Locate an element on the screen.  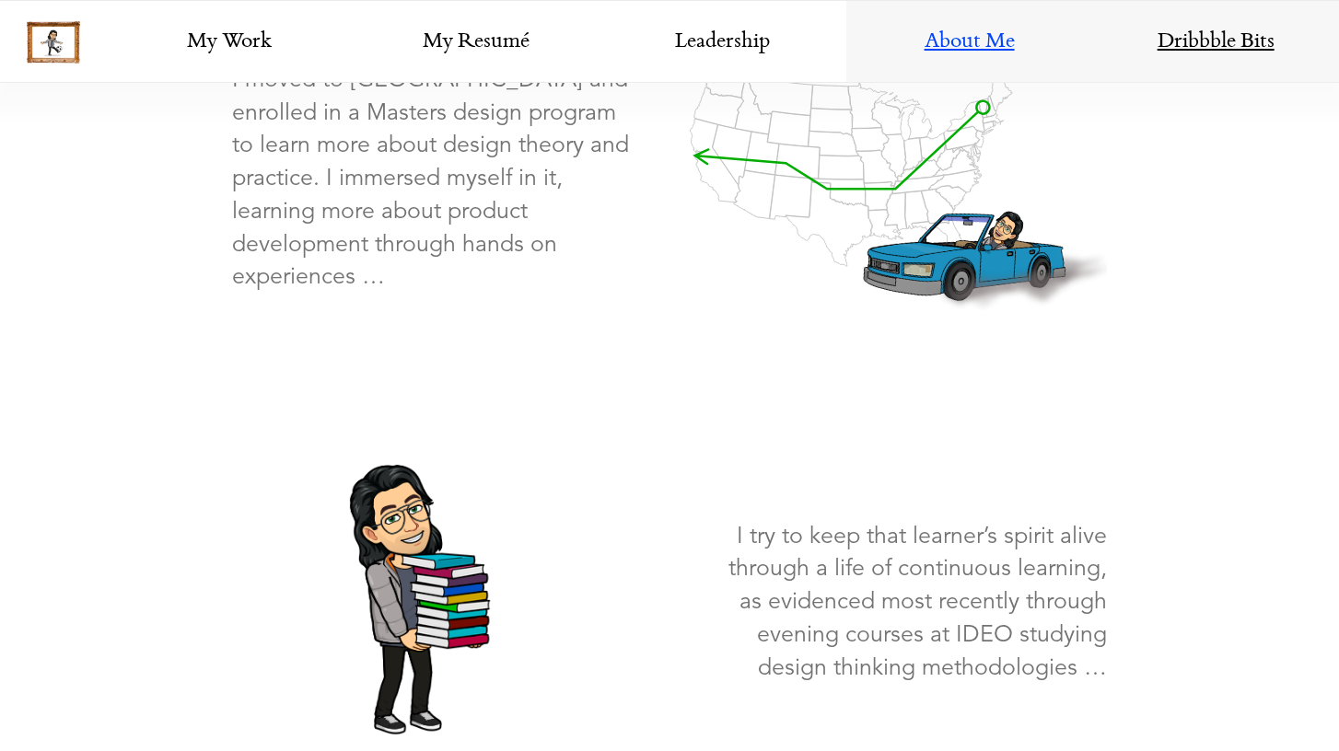
a: About Me is located at coordinates (970, 42).